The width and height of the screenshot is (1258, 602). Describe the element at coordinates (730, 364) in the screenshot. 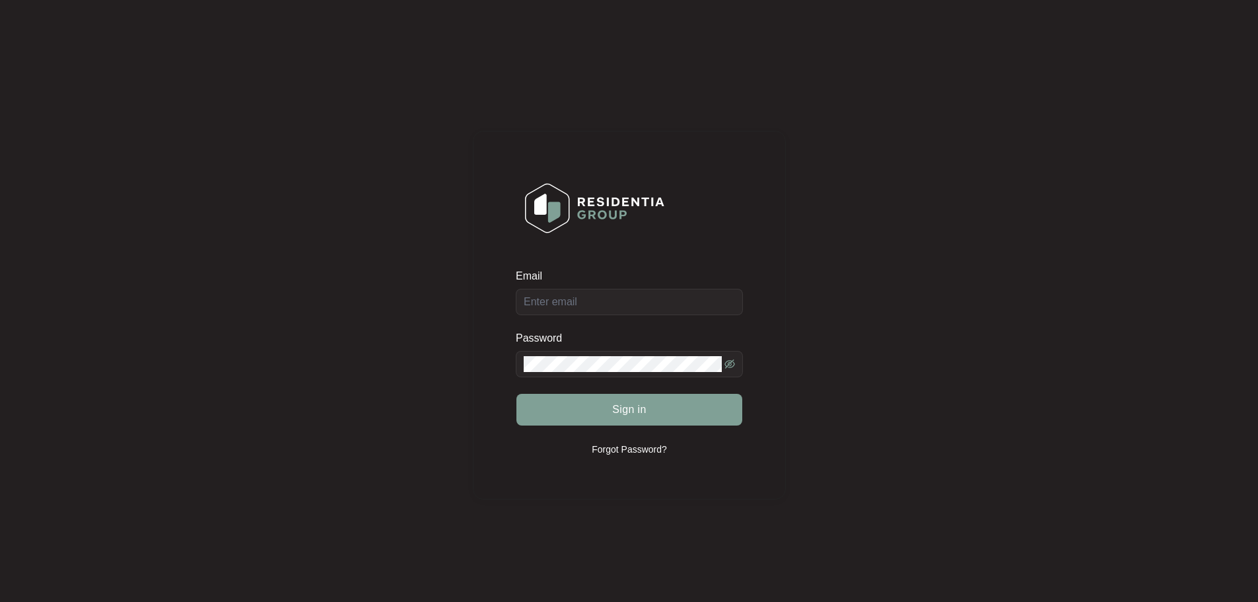

I see `span: eye-invisible` at that location.